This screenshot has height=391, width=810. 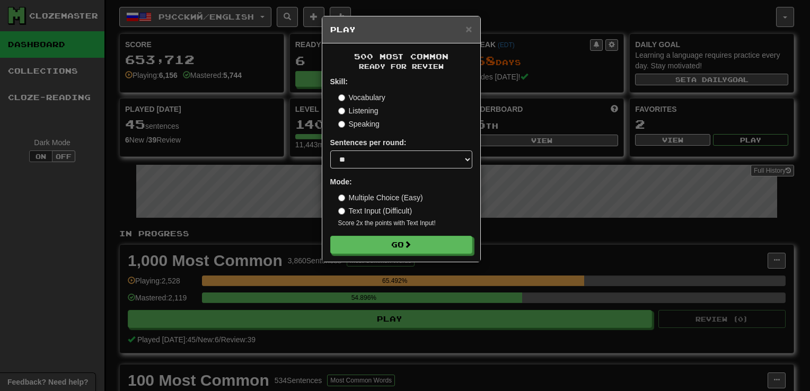 What do you see at coordinates (368, 143) in the screenshot?
I see `label: Sentences per round:` at bounding box center [368, 143].